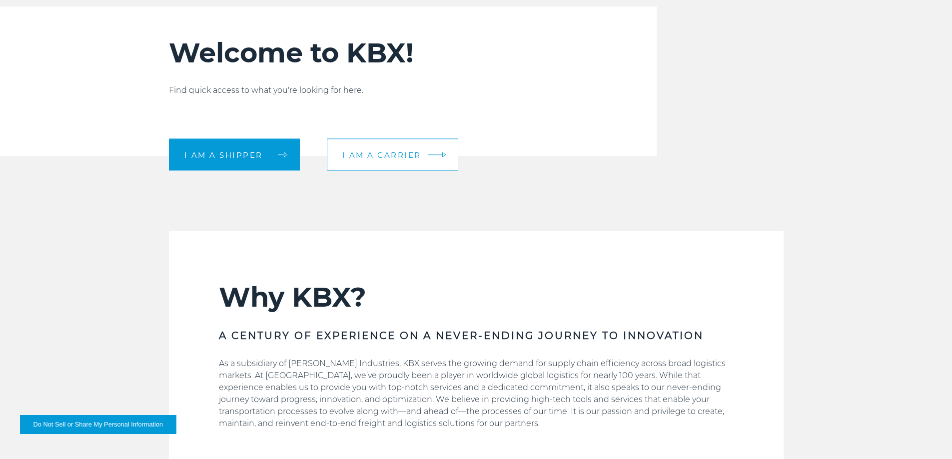  I want to click on img: arrow, so click(444, 155).